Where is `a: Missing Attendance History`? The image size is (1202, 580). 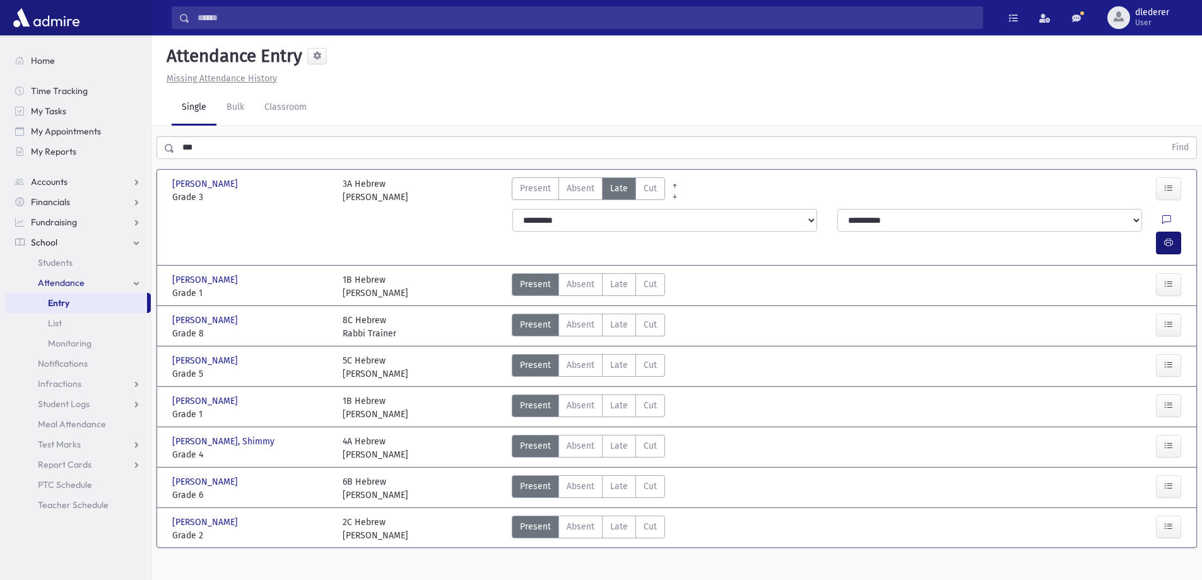 a: Missing Attendance History is located at coordinates (219, 78).